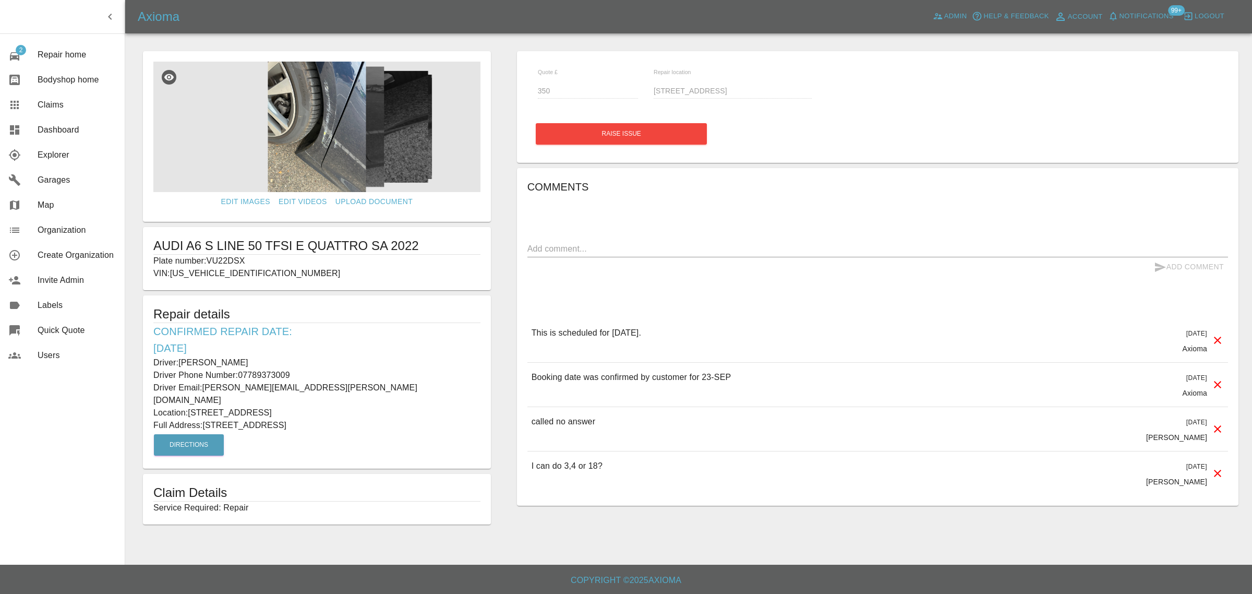  What do you see at coordinates (1078, 17) in the screenshot?
I see `a: Account` at bounding box center [1078, 17].